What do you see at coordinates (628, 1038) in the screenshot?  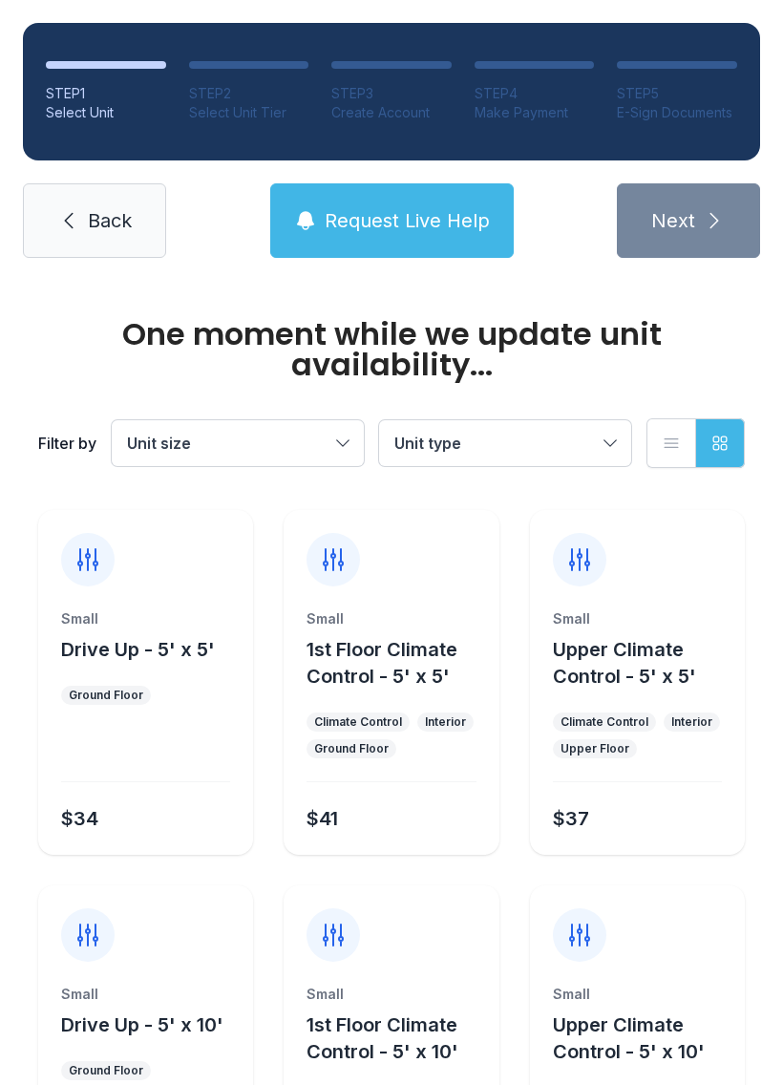 I see `span: Upper Climate Control - 5' x 10'` at bounding box center [628, 1038].